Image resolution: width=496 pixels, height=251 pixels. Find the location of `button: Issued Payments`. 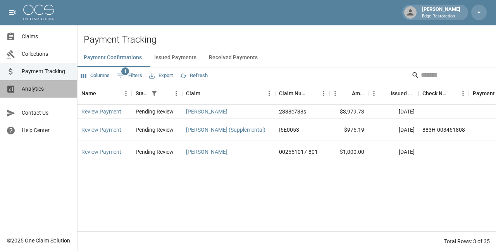

button: Issued Payments is located at coordinates (175, 58).